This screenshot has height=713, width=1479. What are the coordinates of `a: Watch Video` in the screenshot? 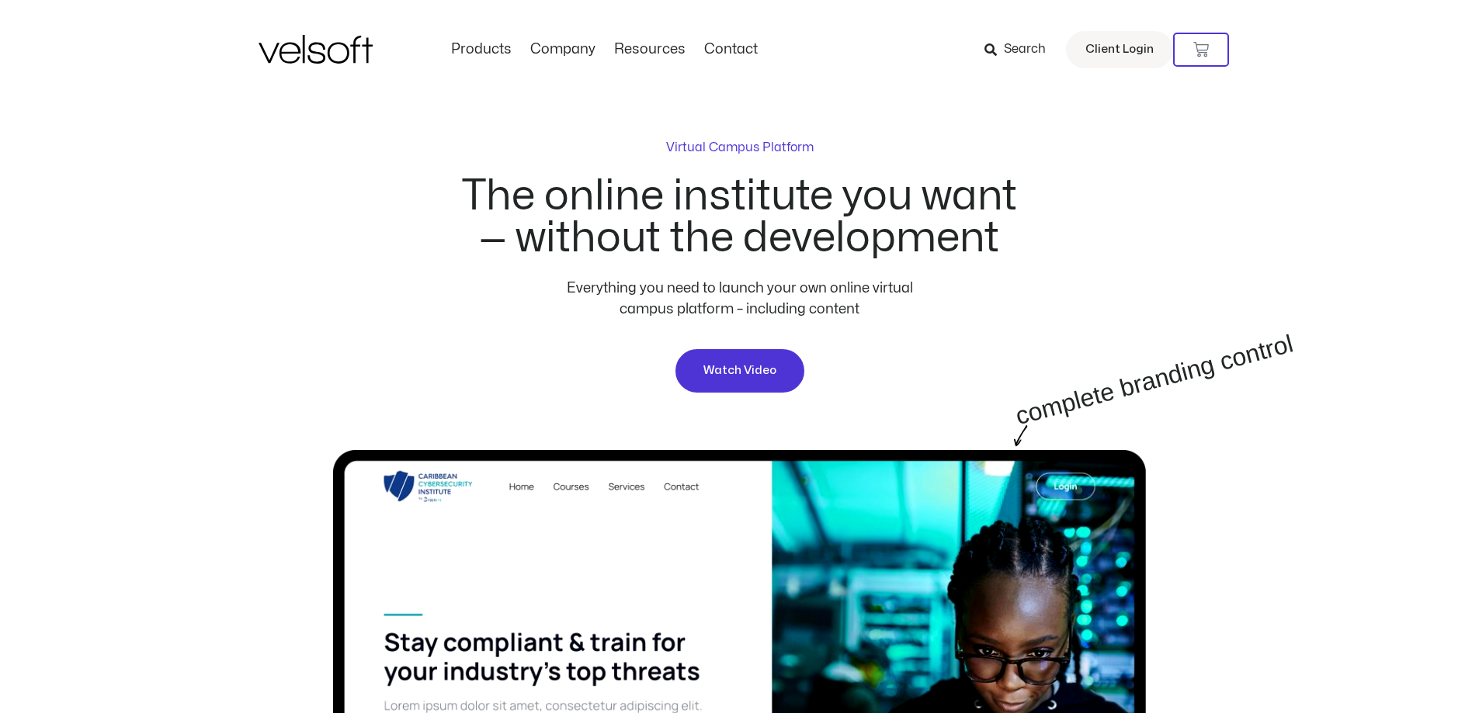 It's located at (740, 371).